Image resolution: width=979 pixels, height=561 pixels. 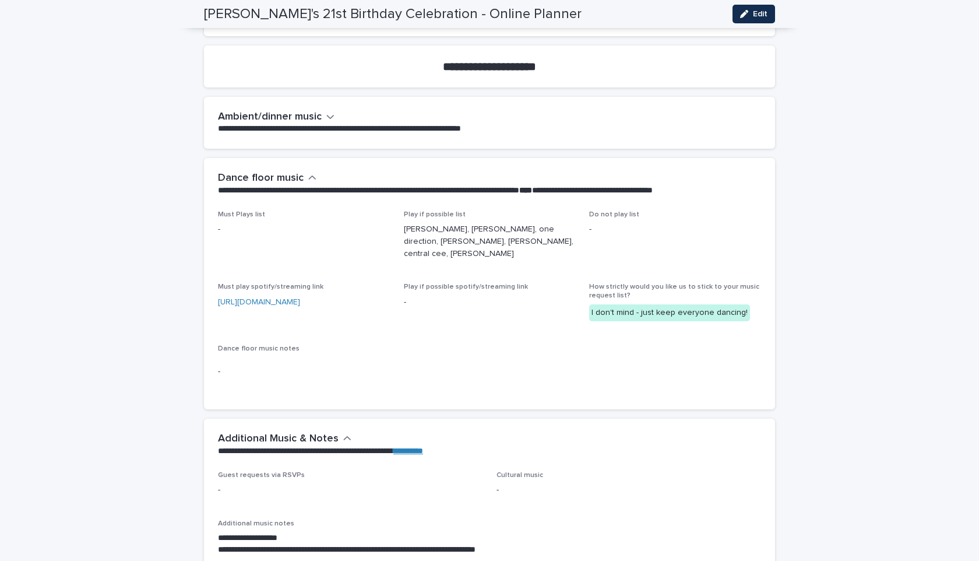 What do you see at coordinates (256, 523) in the screenshot?
I see `span: Additional music notes` at bounding box center [256, 523].